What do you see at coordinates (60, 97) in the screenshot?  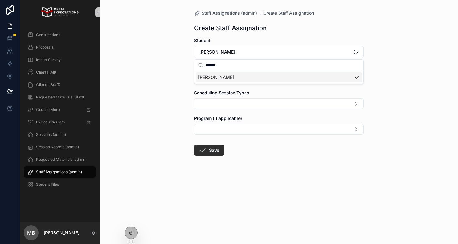 I see `span: Requested Materials (Staff)` at bounding box center [60, 97].